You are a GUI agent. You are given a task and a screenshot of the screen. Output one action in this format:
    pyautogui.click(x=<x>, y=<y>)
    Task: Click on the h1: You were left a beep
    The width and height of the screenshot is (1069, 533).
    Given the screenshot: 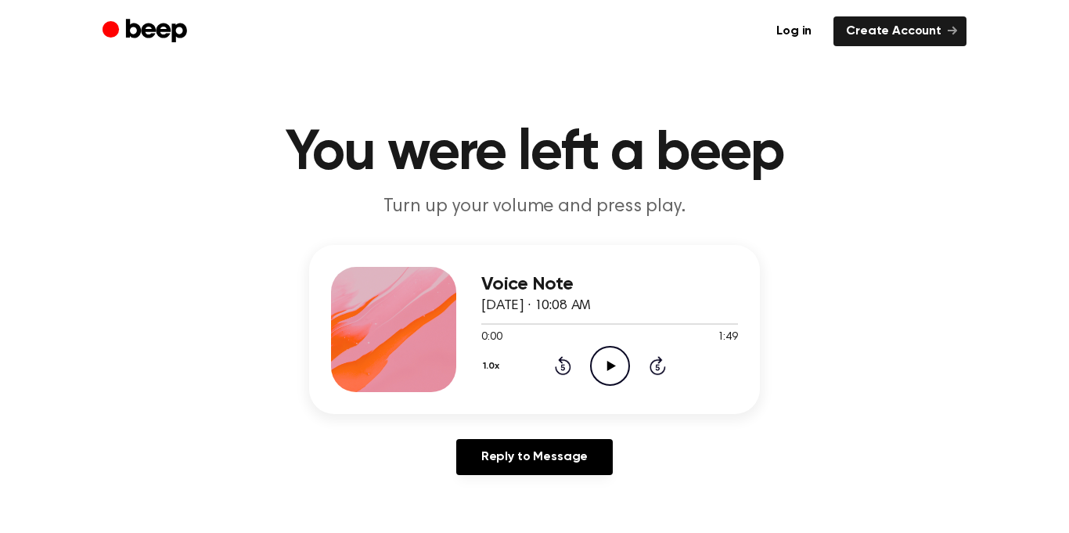 What is the action you would take?
    pyautogui.click(x=534, y=153)
    